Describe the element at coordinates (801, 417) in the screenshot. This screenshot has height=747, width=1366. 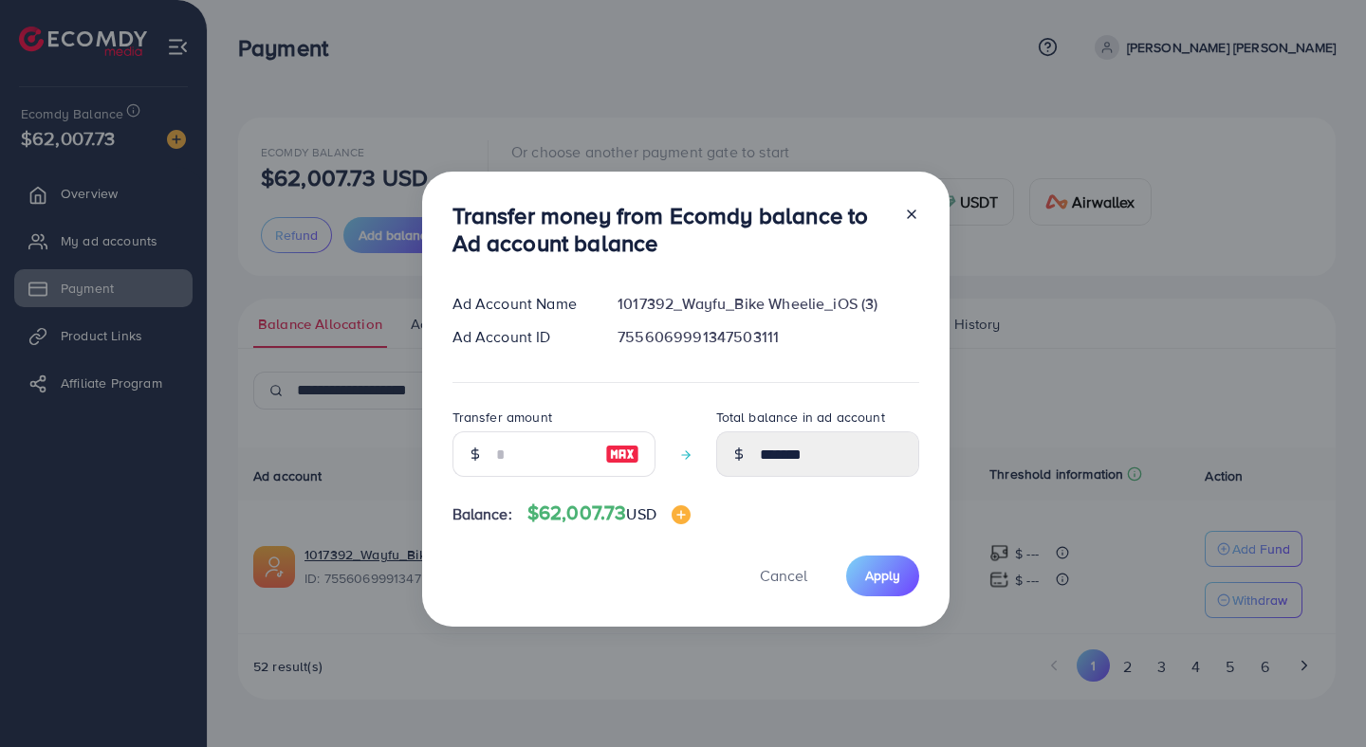
I see `label: Total balance in ad account` at that location.